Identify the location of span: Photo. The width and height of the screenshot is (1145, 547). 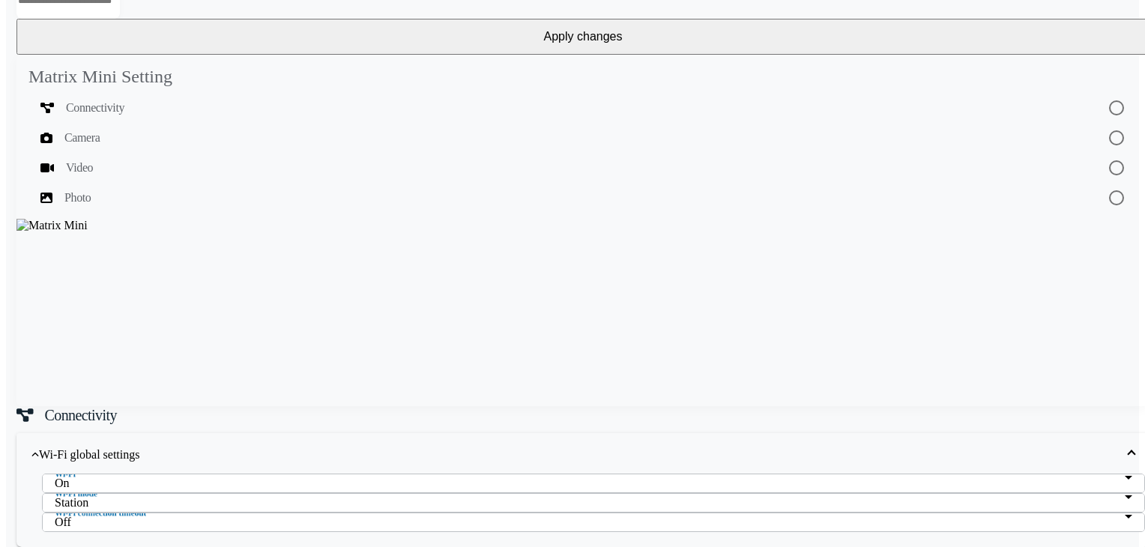
(77, 198).